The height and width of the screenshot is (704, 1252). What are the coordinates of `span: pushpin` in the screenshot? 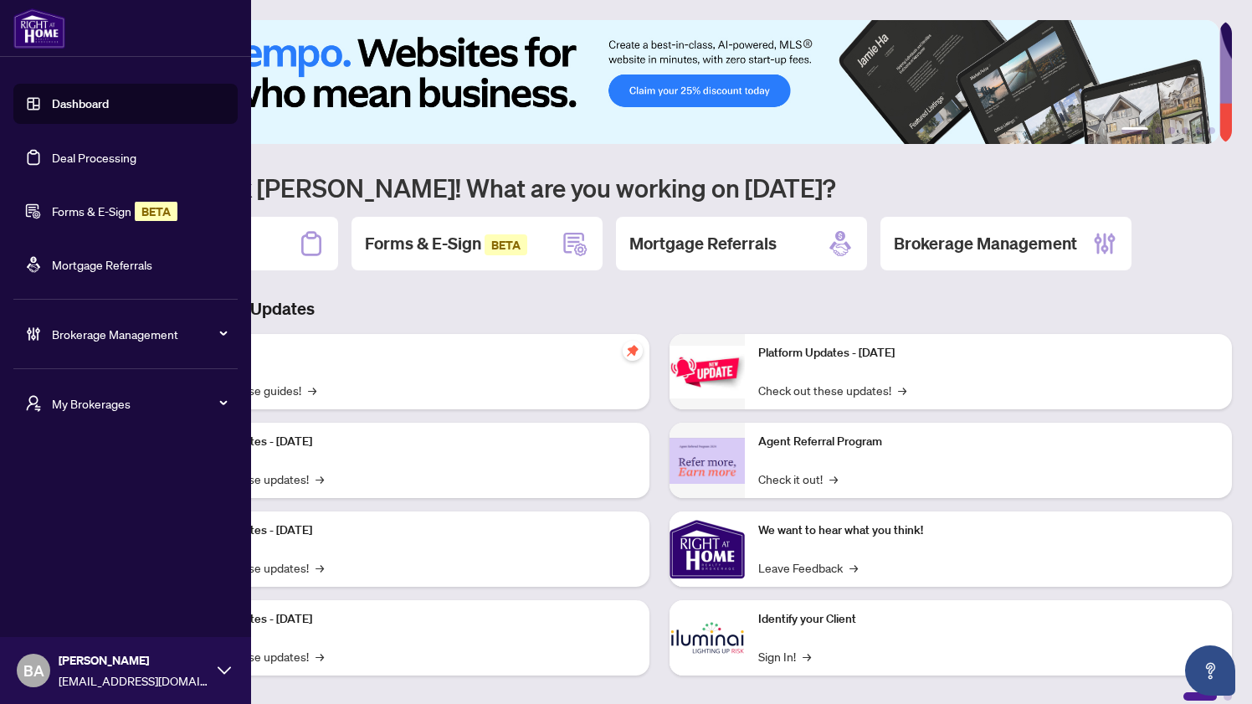 It's located at (633, 351).